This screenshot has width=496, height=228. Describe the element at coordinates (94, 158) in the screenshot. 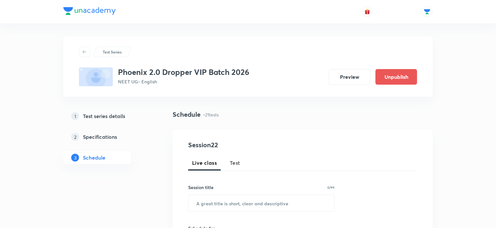

I see `h5: Schedule` at that location.